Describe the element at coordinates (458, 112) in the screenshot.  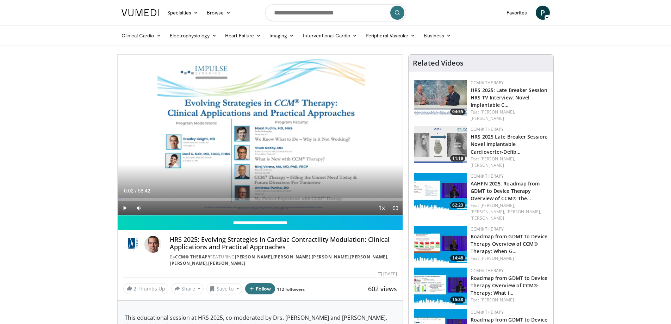
I see `span: 04:55` at that location.